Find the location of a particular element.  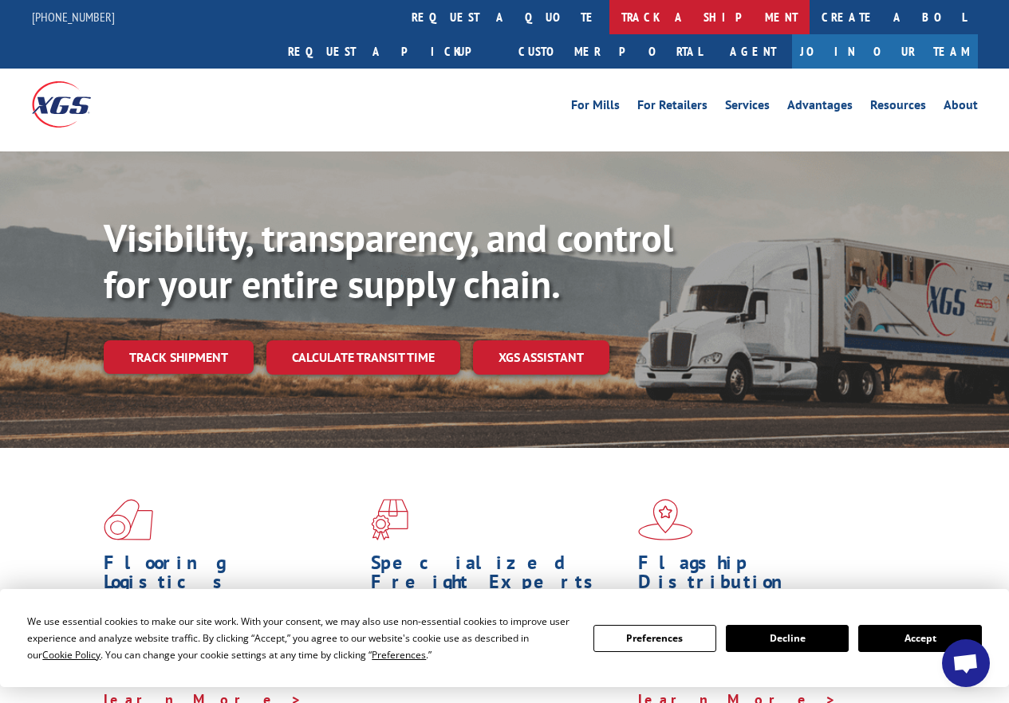

a: About is located at coordinates (960, 108).